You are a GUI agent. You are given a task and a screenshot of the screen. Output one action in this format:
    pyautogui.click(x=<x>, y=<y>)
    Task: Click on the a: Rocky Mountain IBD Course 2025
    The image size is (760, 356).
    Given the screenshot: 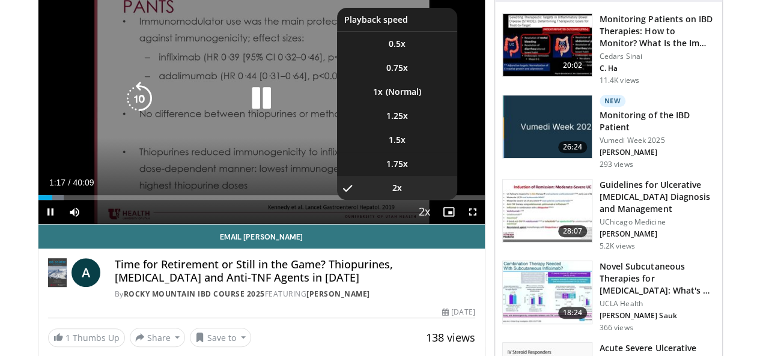 What is the action you would take?
    pyautogui.click(x=194, y=294)
    